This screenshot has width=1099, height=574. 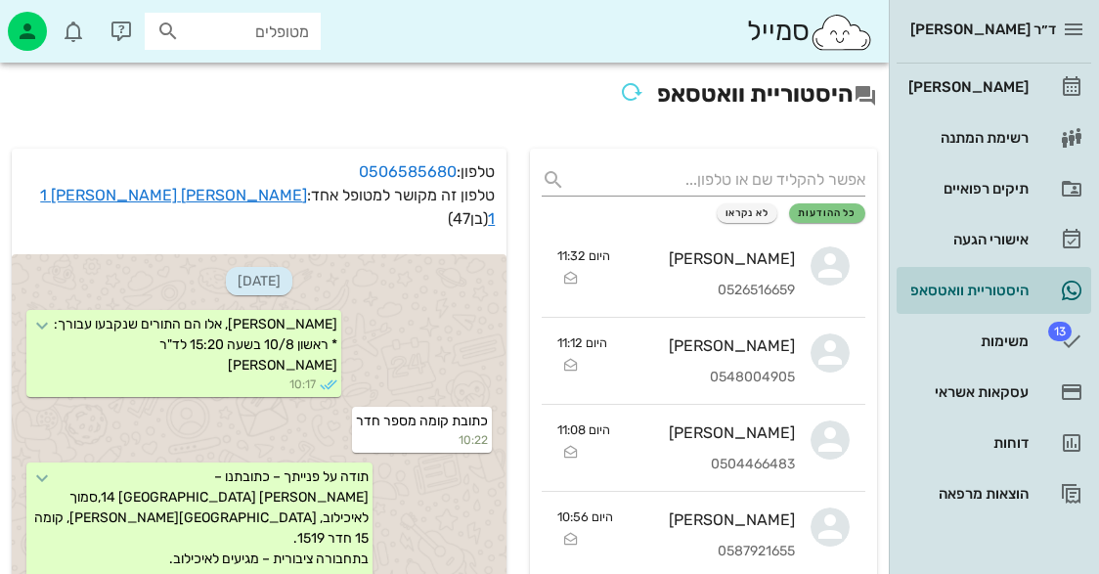 What do you see at coordinates (993, 240) in the screenshot?
I see `a: אישורי הגעה` at bounding box center [993, 240].